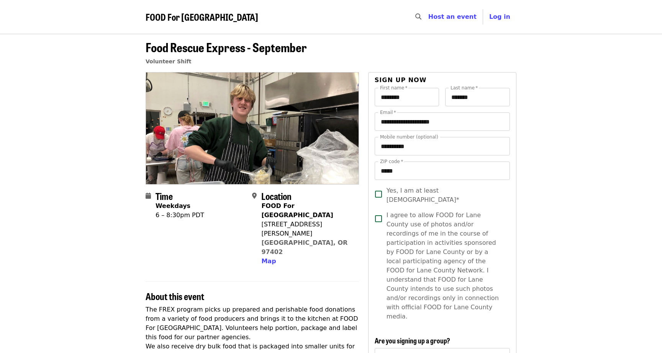 This screenshot has width=662, height=353. Describe the element at coordinates (269, 261) in the screenshot. I see `span: Map` at that location.